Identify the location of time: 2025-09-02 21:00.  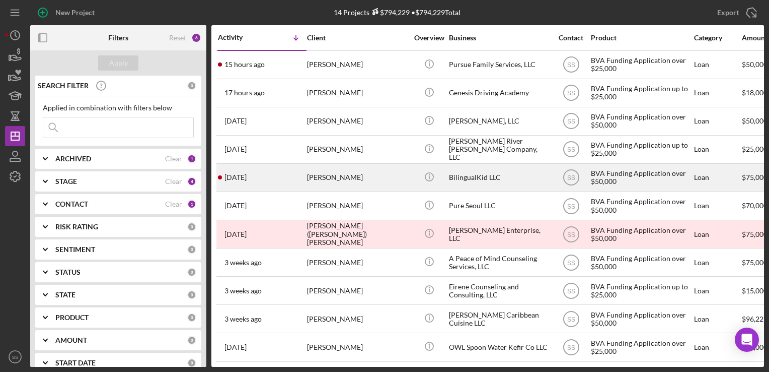
(245, 64).